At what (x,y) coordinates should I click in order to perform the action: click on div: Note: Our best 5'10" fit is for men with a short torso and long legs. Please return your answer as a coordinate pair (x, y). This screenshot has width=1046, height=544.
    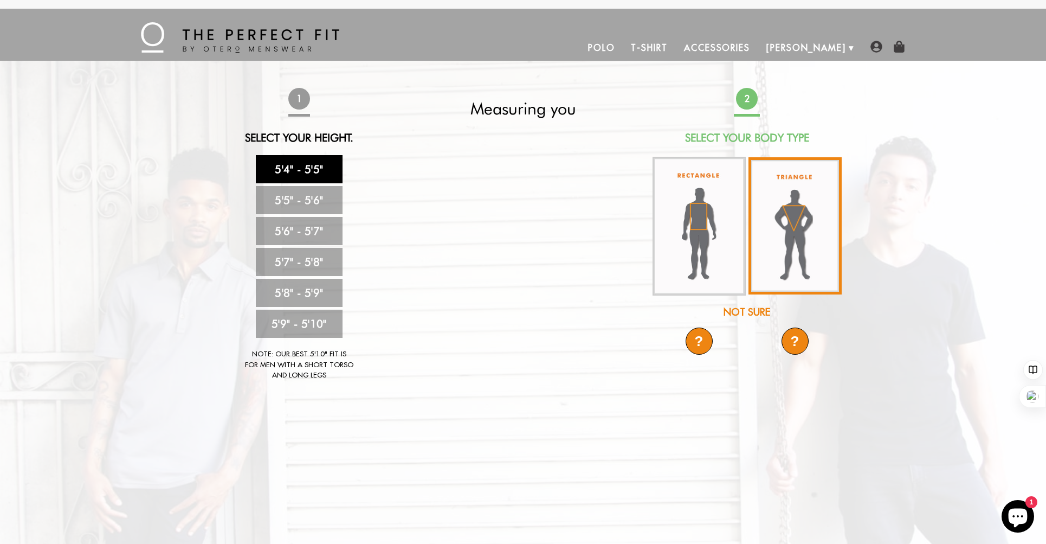
    Looking at the image, I should click on (299, 364).